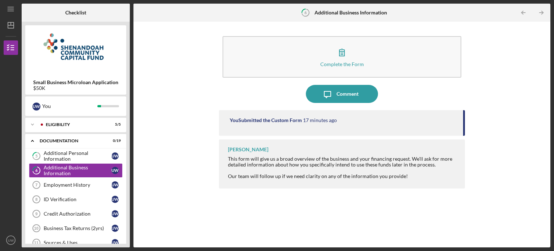  I want to click on time: 2025-09-16 23:08, so click(320, 120).